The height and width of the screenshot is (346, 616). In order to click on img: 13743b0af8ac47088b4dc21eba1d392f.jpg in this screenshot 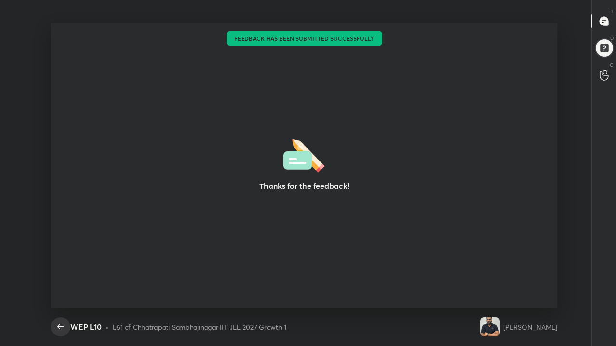, I will do `click(490, 327)`.